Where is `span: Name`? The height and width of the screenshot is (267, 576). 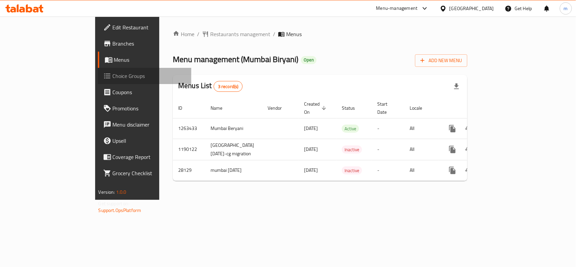 span: Name is located at coordinates (221, 108).